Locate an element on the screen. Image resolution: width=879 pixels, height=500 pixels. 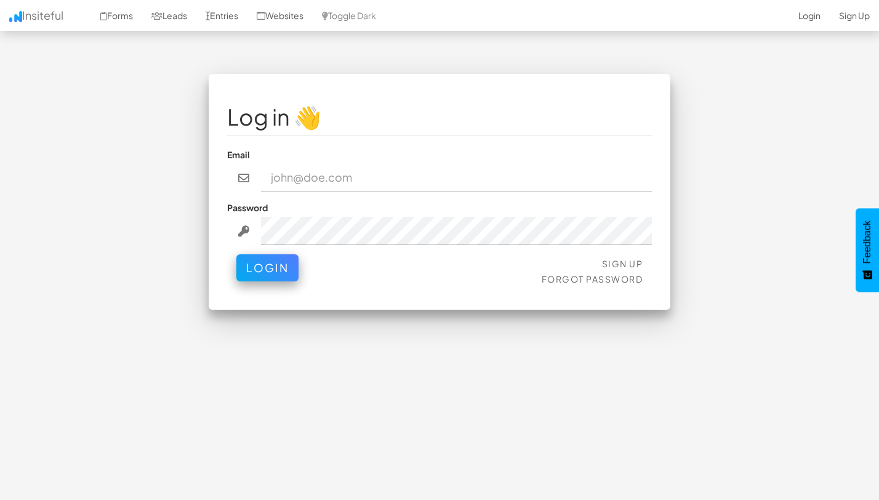
img: icon.png is located at coordinates (15, 17).